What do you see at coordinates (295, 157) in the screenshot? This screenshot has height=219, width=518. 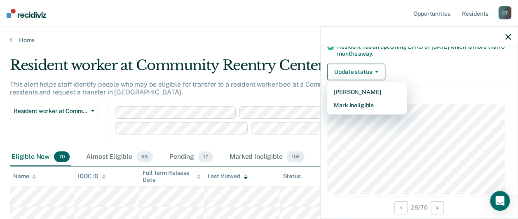 I see `span: 108` at bounding box center [295, 157].